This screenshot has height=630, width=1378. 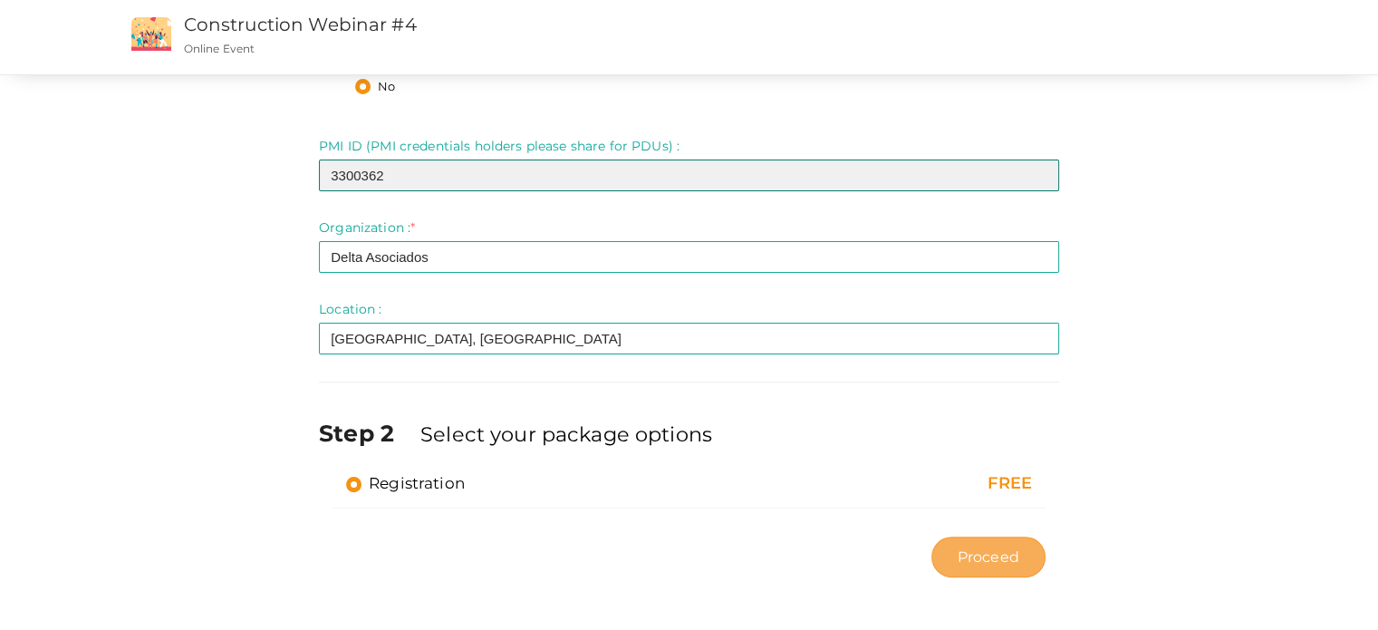 What do you see at coordinates (989, 556) in the screenshot?
I see `button: Proceed` at bounding box center [989, 556].